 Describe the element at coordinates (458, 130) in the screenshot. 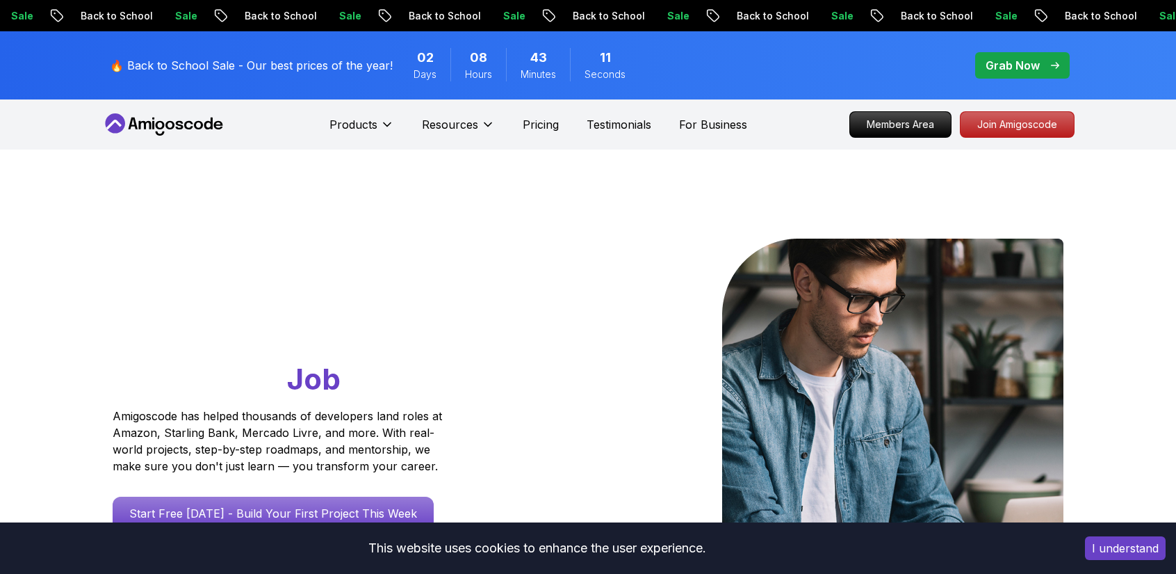

I see `button: Resources` at that location.